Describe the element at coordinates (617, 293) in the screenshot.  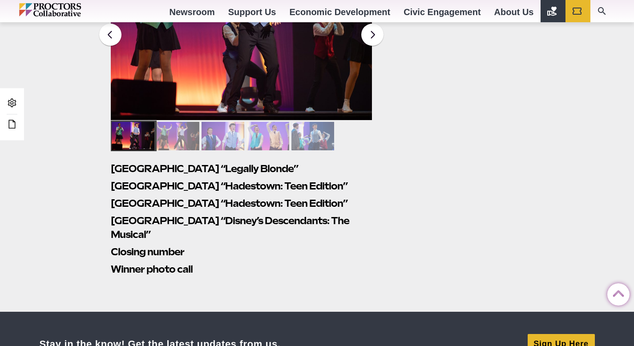
I see `a: Back to Top` at that location.